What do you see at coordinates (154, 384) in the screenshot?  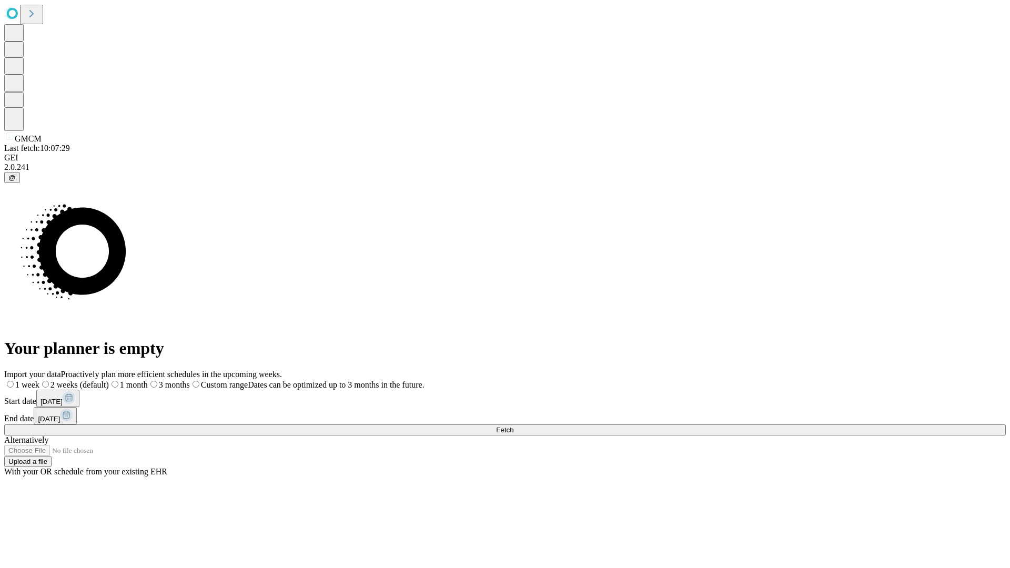 I see `input: 3 months` at bounding box center [154, 384].